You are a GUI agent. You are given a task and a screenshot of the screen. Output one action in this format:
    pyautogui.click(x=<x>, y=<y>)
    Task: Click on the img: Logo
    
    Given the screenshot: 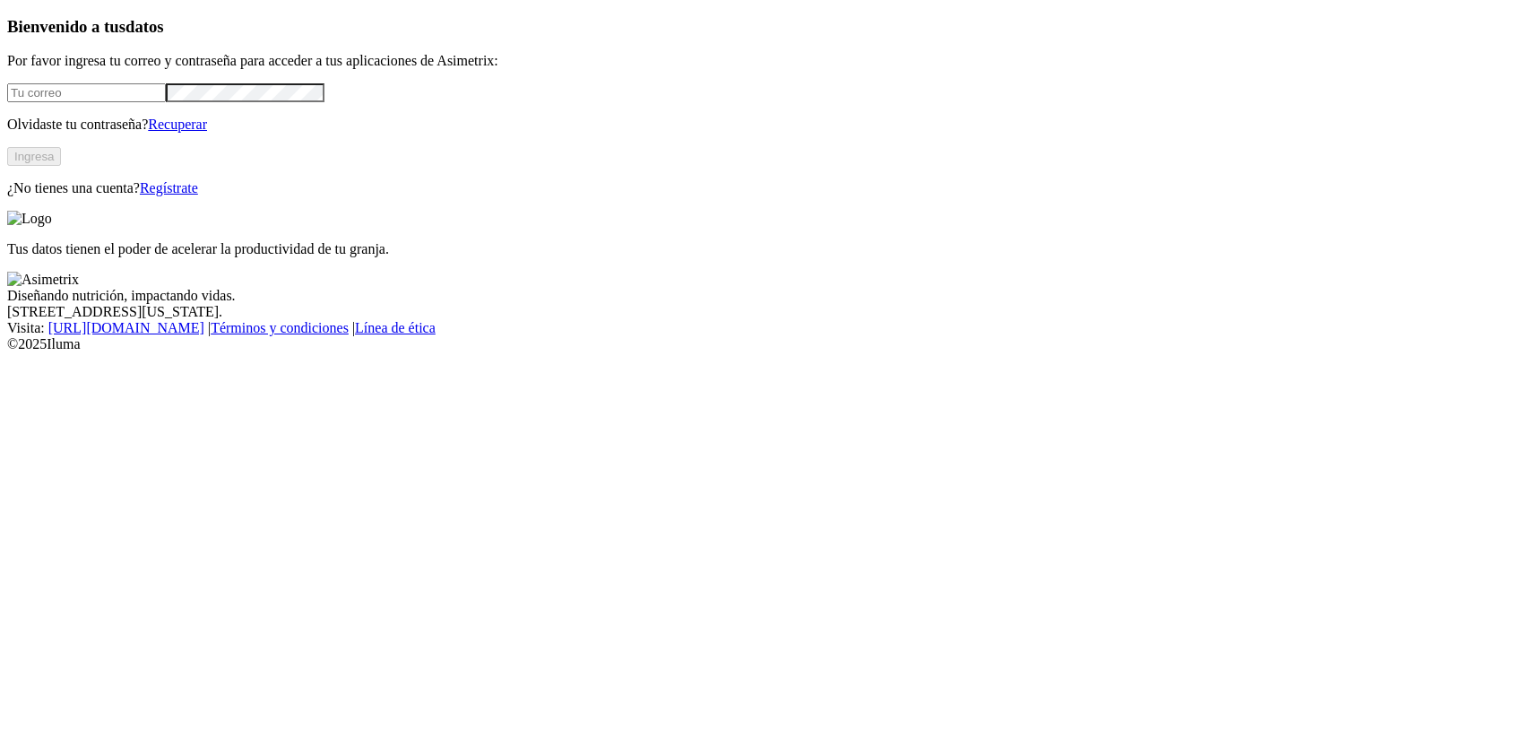 What is the action you would take?
    pyautogui.click(x=30, y=219)
    